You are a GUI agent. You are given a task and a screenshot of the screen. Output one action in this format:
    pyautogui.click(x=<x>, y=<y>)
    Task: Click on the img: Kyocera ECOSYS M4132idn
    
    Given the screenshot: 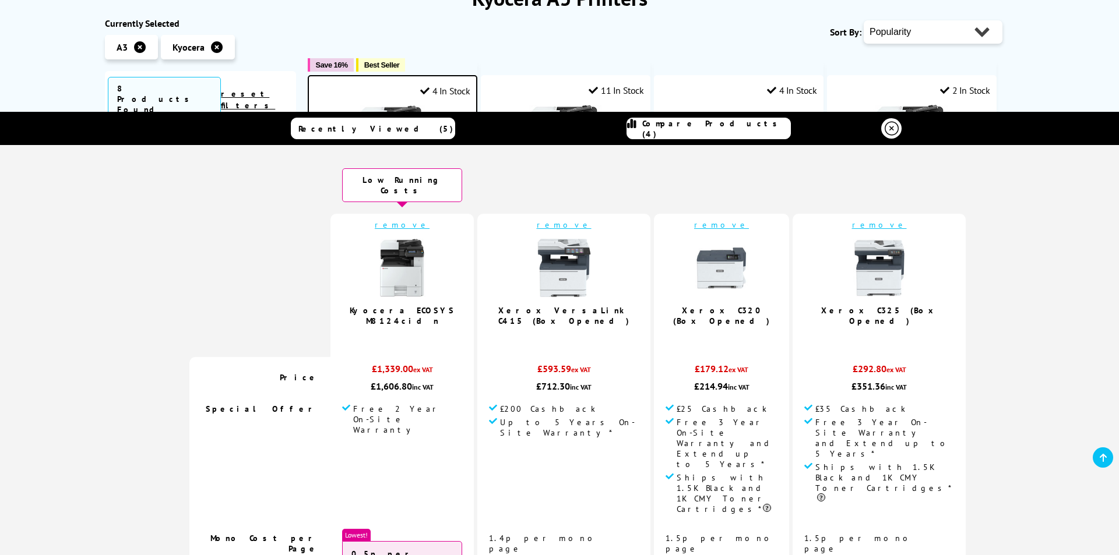 What is the action you would take?
    pyautogui.click(x=912, y=149)
    